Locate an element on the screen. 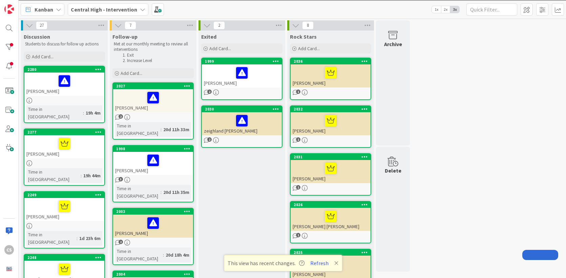  li: Exit is located at coordinates (156, 55).